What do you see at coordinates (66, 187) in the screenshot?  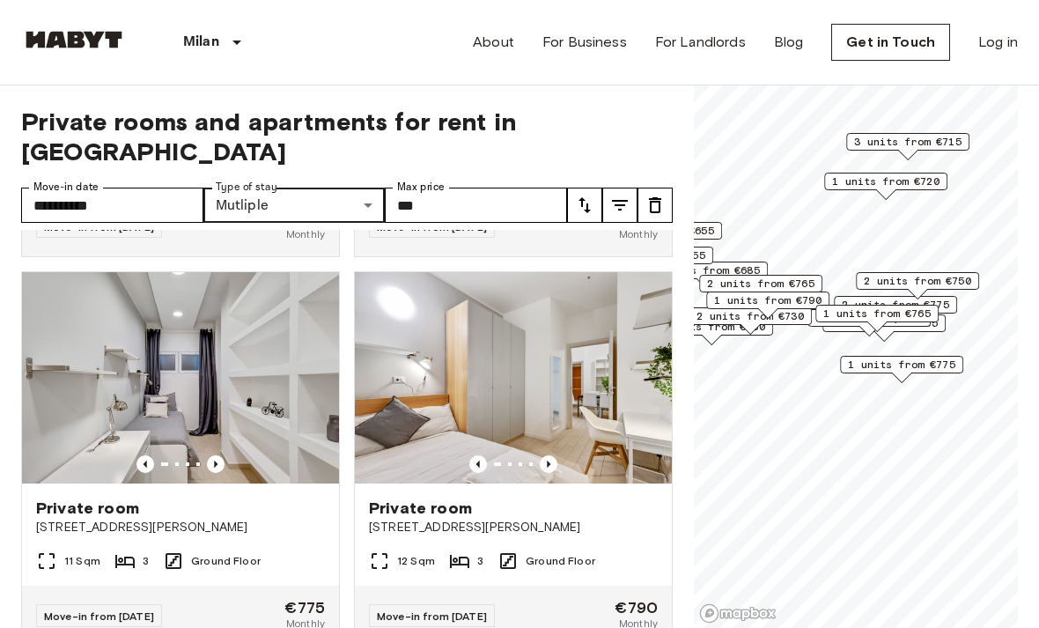 I see `label: Move-in date` at bounding box center [66, 187].